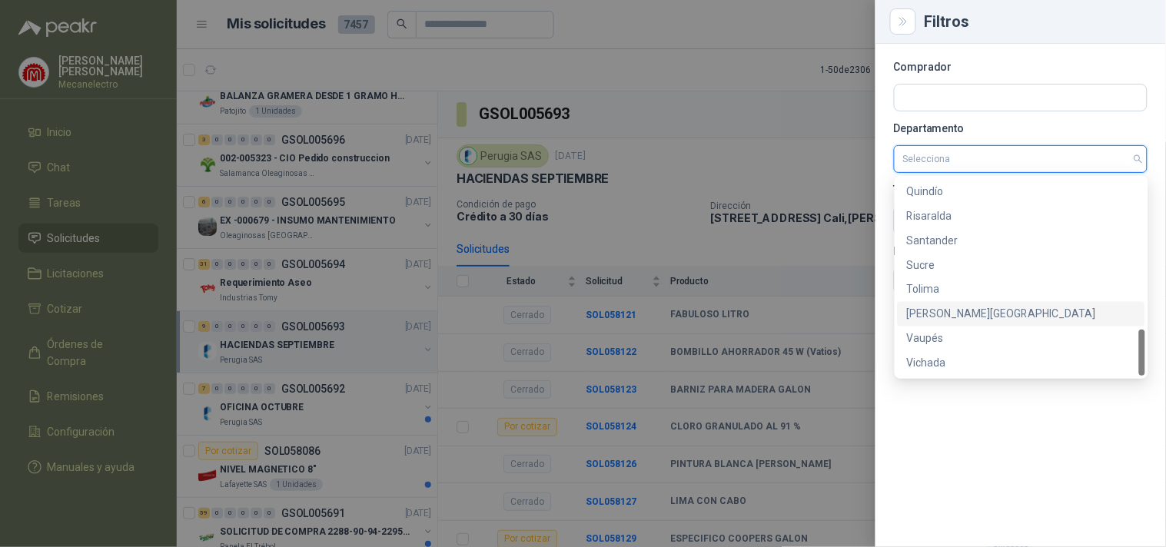 This screenshot has width=1166, height=547. What do you see at coordinates (1021, 339) in the screenshot?
I see `div: Vaupés` at bounding box center [1021, 339].